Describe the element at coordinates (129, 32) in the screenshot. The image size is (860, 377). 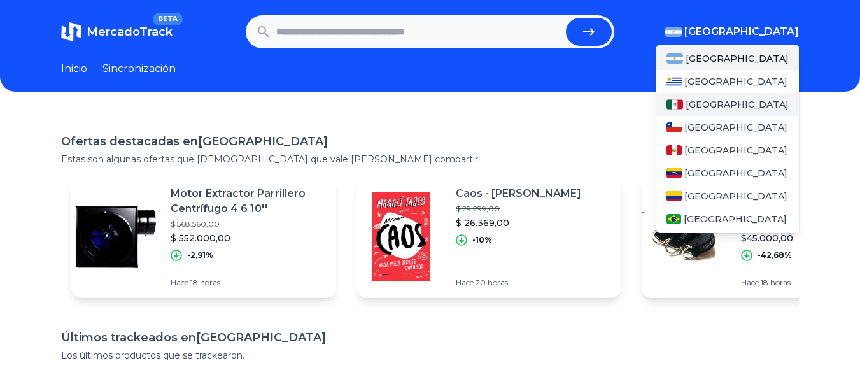
I see `font: MercadoTrack` at that location.